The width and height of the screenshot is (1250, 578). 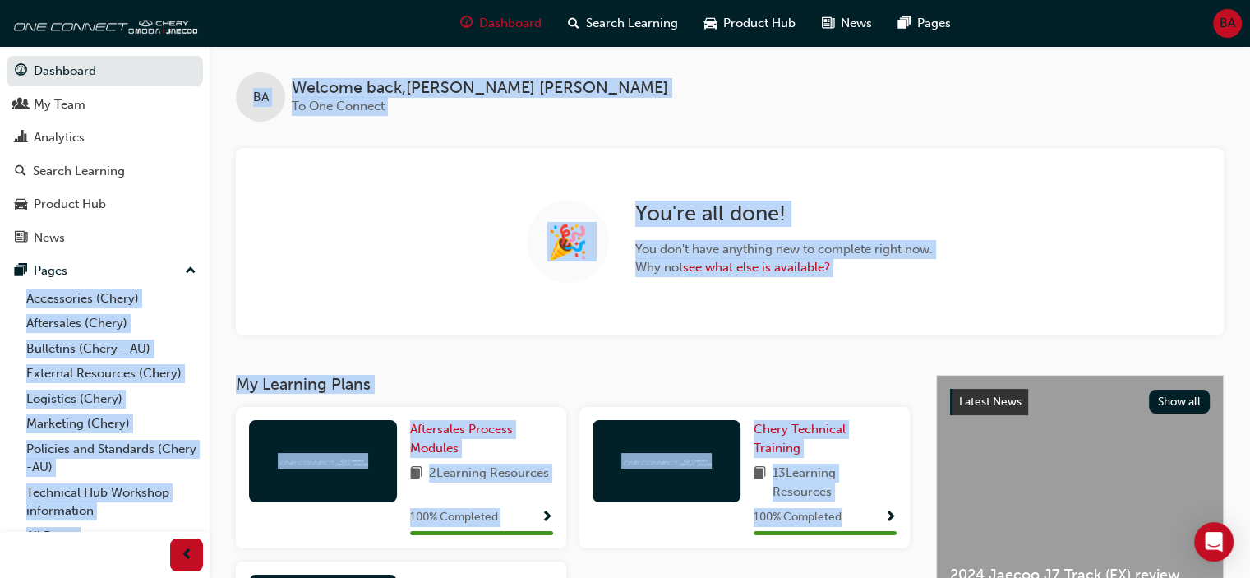 I want to click on a: Marketing (Chery), so click(x=111, y=423).